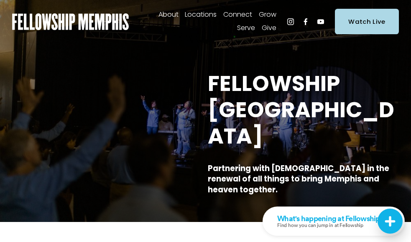 Image resolution: width=411 pixels, height=242 pixels. What do you see at coordinates (237, 15) in the screenshot?
I see `span: Connect` at bounding box center [237, 15].